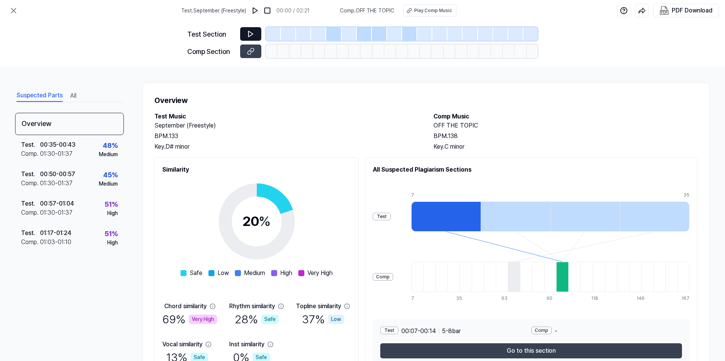  I want to click on div: Chord similarity, so click(185, 307).